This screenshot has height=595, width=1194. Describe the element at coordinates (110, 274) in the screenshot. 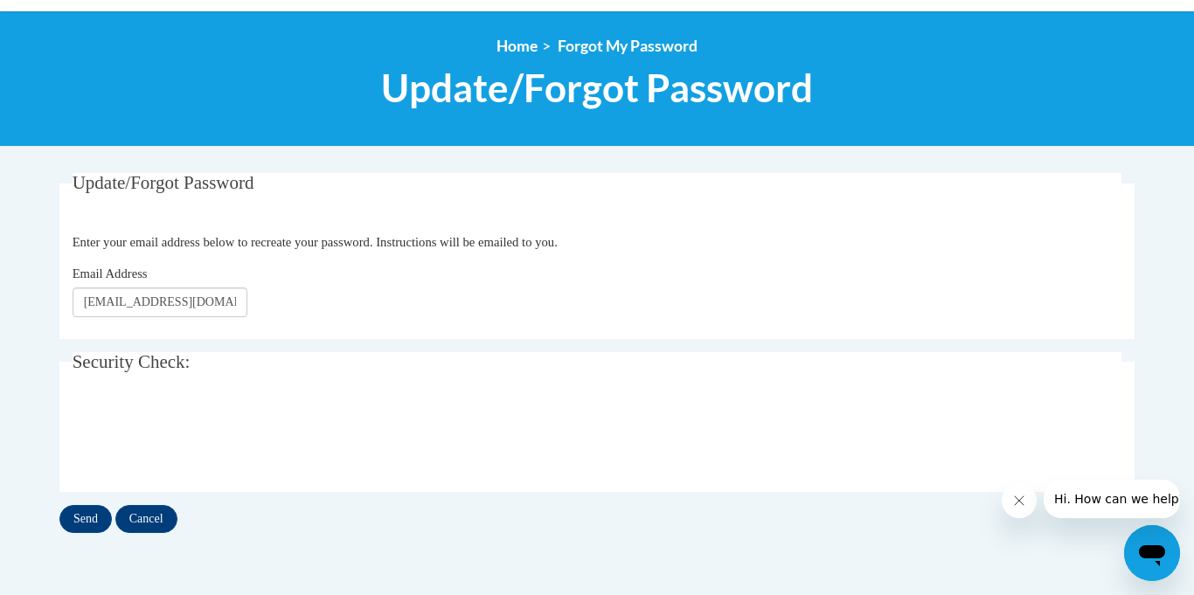

I see `span: Email Address` at that location.